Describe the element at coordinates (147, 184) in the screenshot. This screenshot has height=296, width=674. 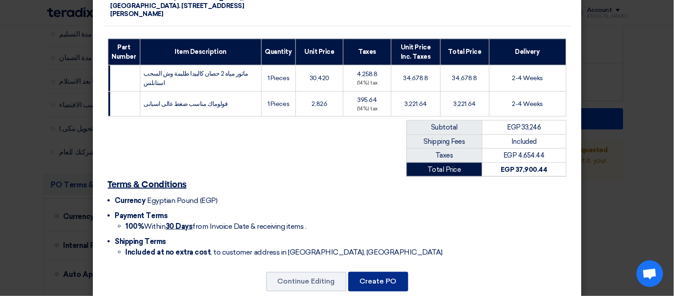
I see `u: Terms & Conditions` at that location.